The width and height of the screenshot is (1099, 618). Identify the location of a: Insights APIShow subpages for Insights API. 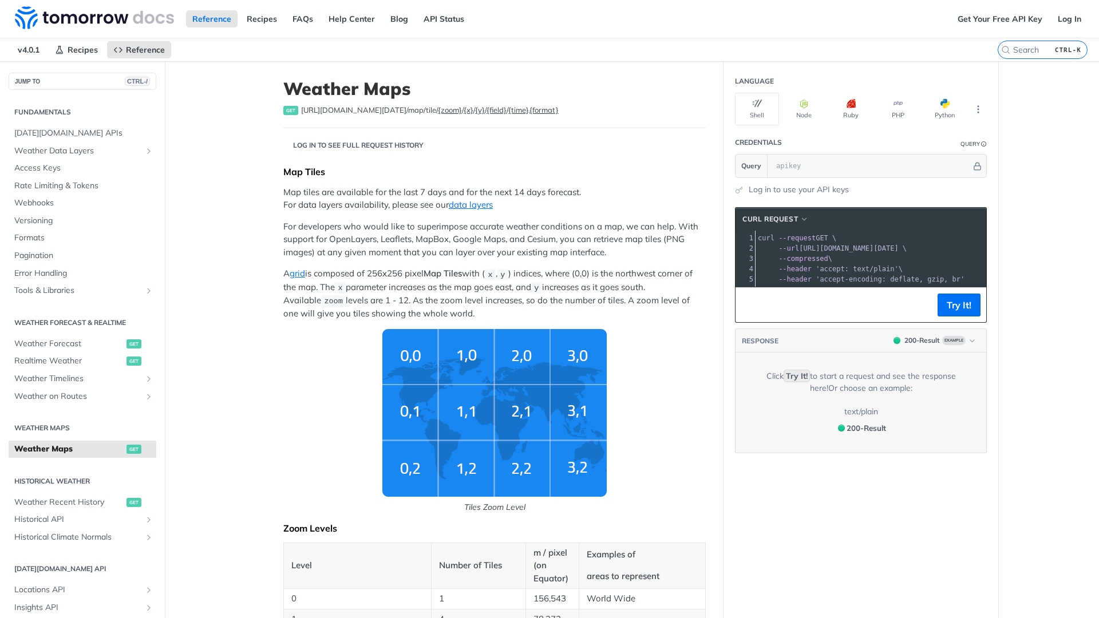
(82, 608).